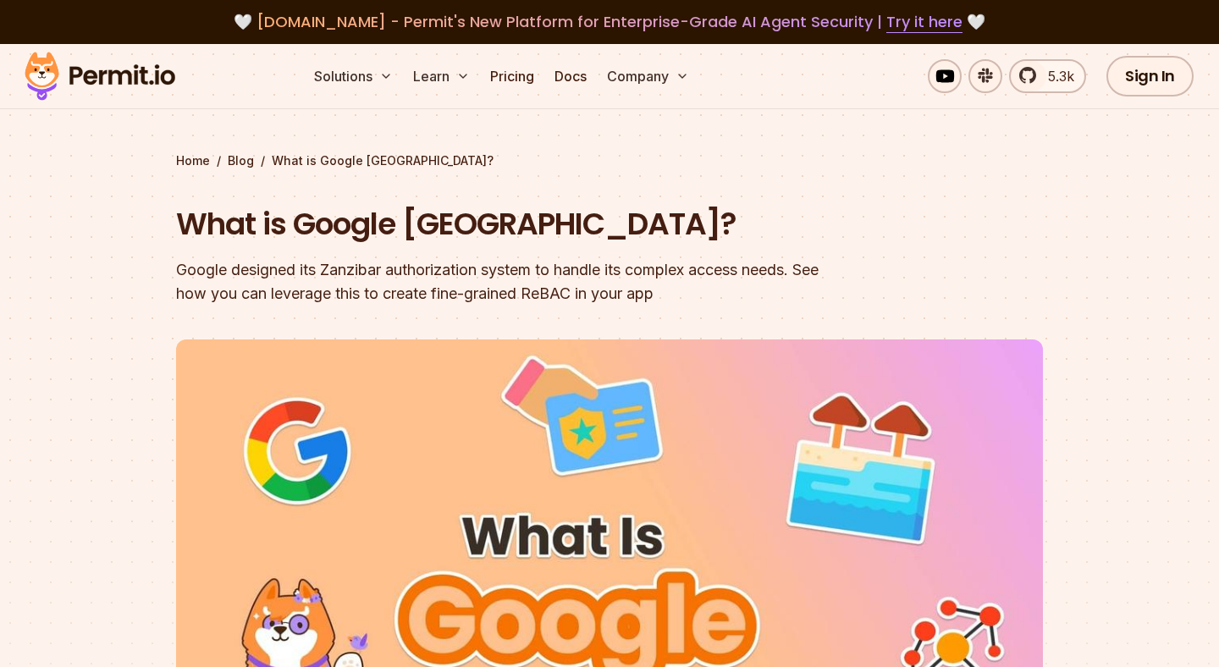 This screenshot has height=667, width=1219. Describe the element at coordinates (648, 76) in the screenshot. I see `button: Company` at that location.